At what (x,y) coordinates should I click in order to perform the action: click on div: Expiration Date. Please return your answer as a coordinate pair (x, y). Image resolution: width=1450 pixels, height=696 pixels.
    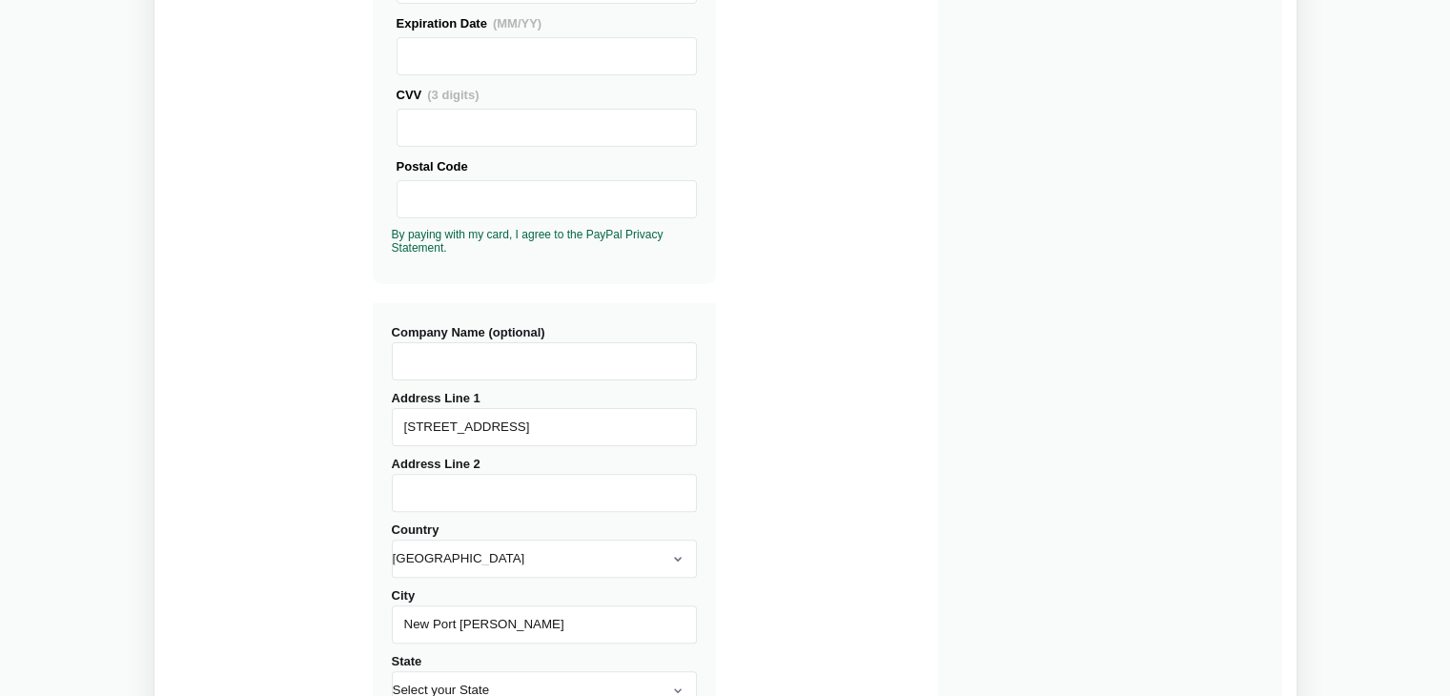
    Looking at the image, I should click on (546, 23).